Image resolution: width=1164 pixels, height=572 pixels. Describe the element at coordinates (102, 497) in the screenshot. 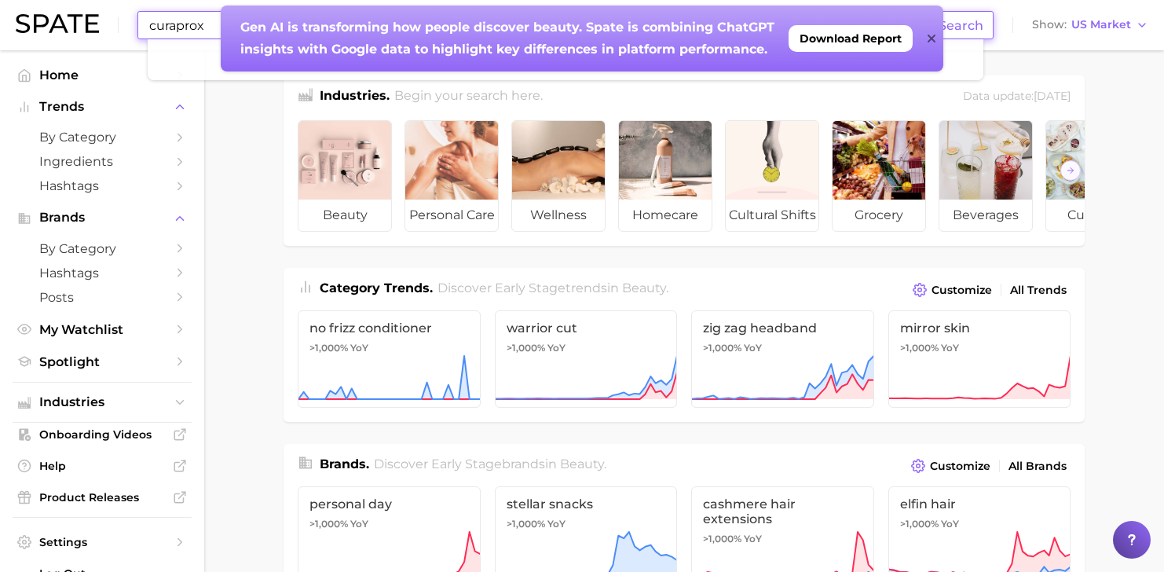

I see `a: Product Releases` at that location.